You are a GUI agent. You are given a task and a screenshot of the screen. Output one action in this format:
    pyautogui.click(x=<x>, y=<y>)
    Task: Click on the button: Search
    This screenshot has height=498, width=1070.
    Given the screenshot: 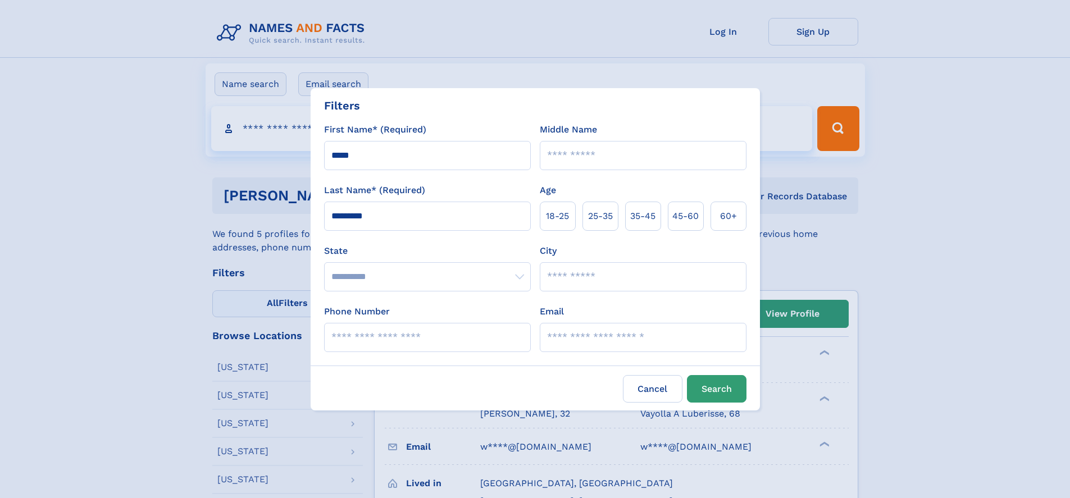 What is the action you would take?
    pyautogui.click(x=717, y=389)
    